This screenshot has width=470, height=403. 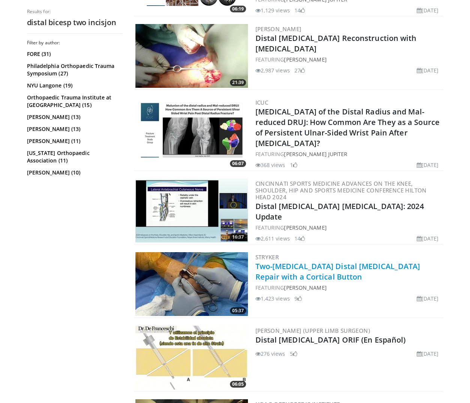 What do you see at coordinates (192, 56) in the screenshot?
I see `a: 21:39` at bounding box center [192, 56].